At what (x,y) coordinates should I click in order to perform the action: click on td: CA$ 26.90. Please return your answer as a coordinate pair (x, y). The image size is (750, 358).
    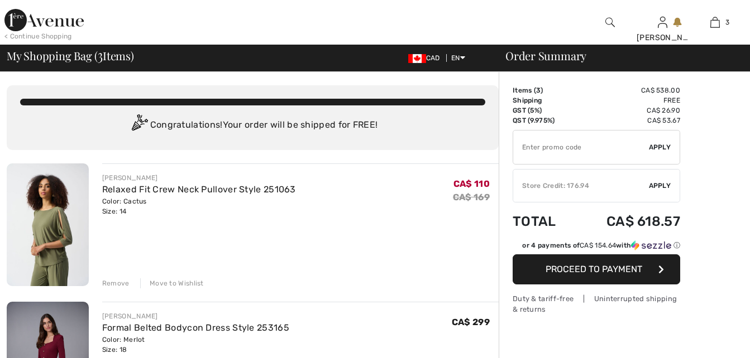
    Looking at the image, I should click on (627, 111).